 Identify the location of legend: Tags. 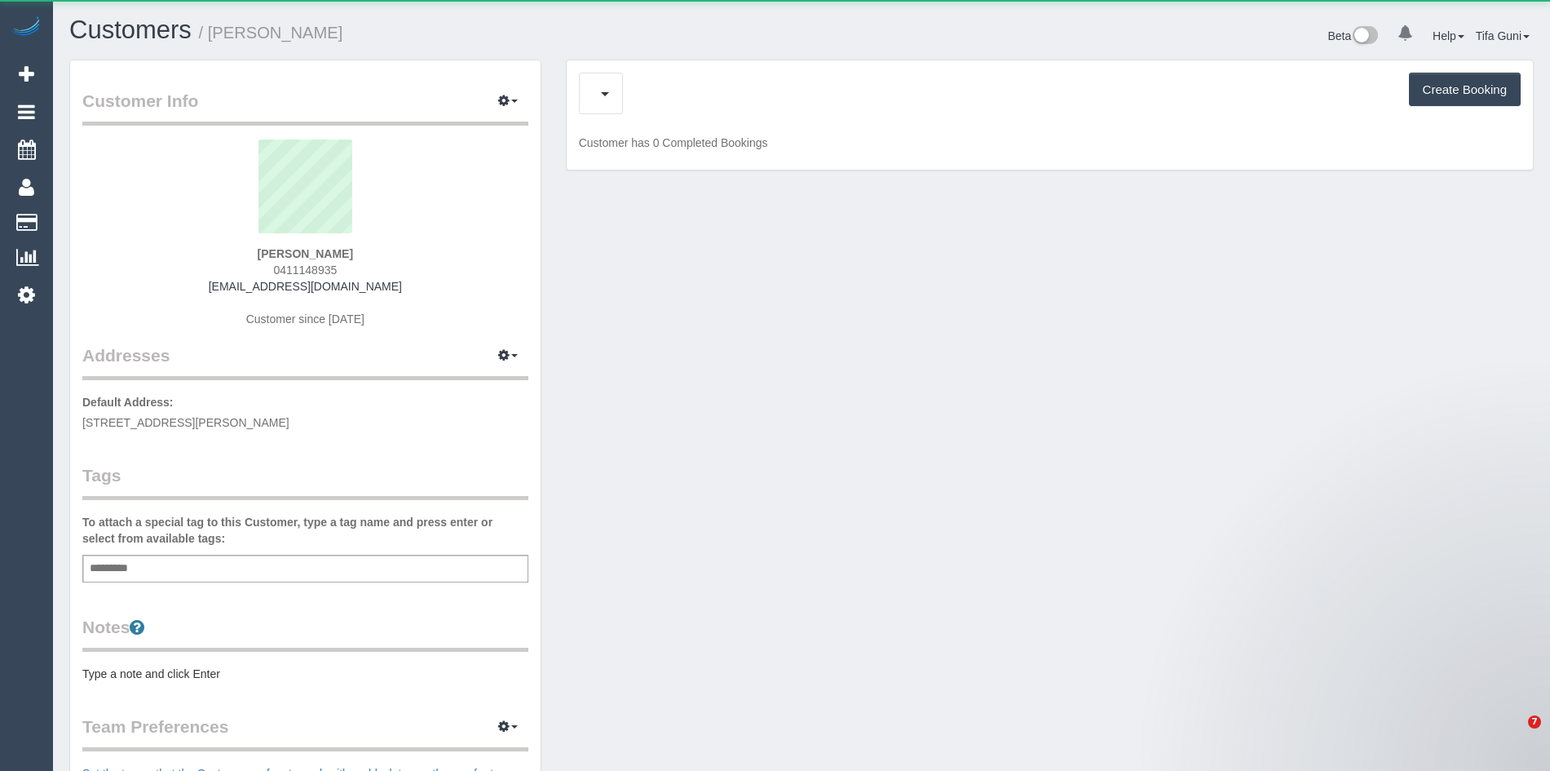
(305, 481).